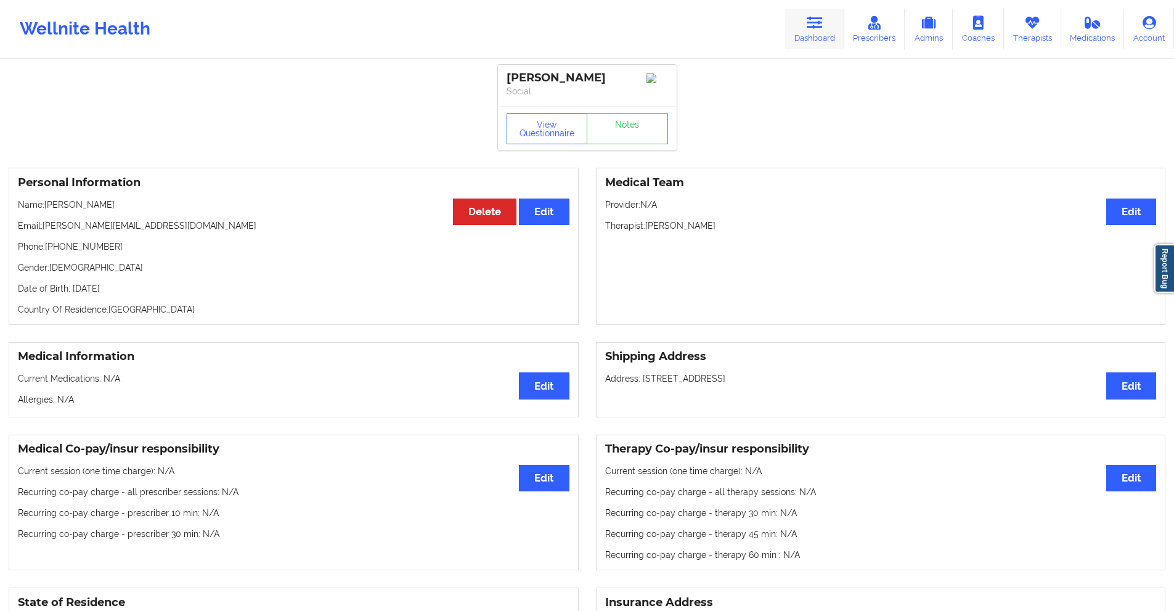  Describe the element at coordinates (293, 399) in the screenshot. I see `p: Allergies: N/A` at that location.